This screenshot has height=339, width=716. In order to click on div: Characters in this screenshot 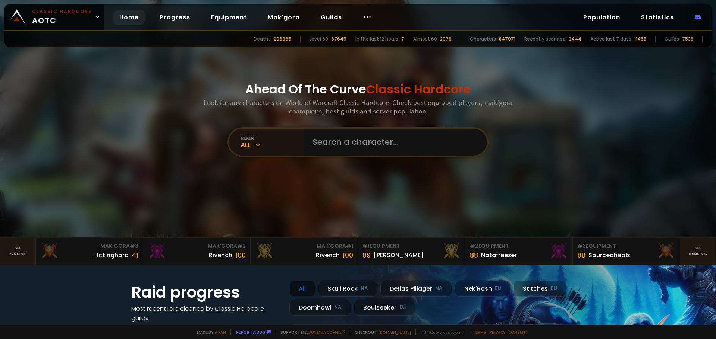, I will do `click(483, 39)`.